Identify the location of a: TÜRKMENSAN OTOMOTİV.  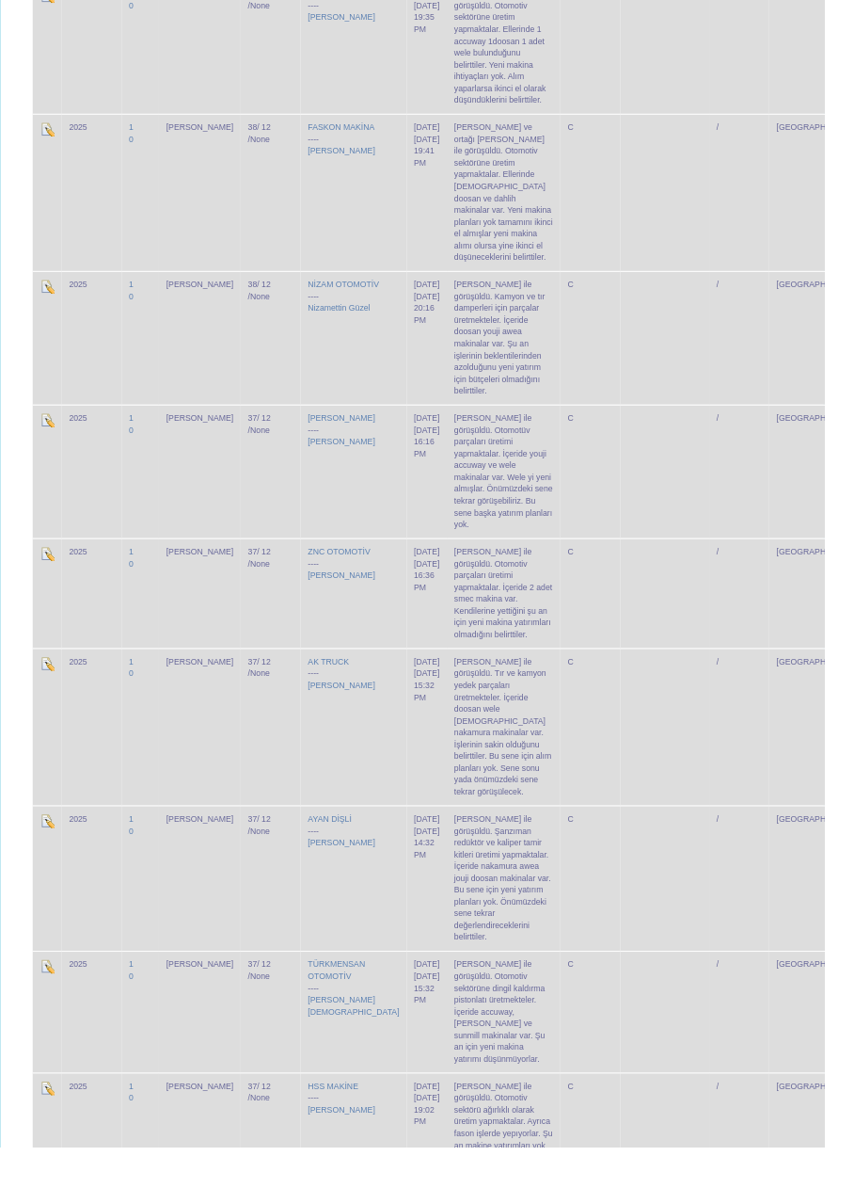
(348, 1004).